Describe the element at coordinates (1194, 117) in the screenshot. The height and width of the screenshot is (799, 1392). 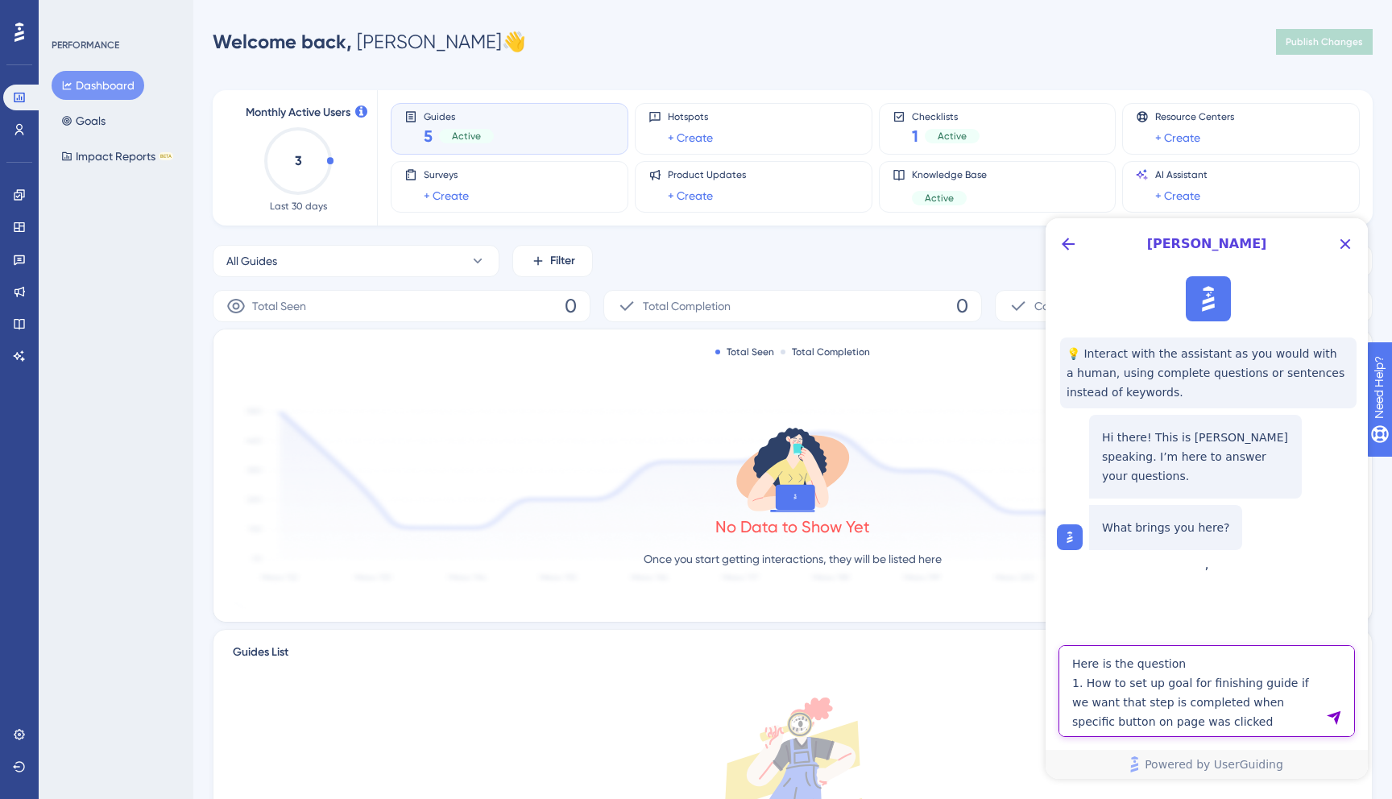
I see `span: Resource Centers` at that location.